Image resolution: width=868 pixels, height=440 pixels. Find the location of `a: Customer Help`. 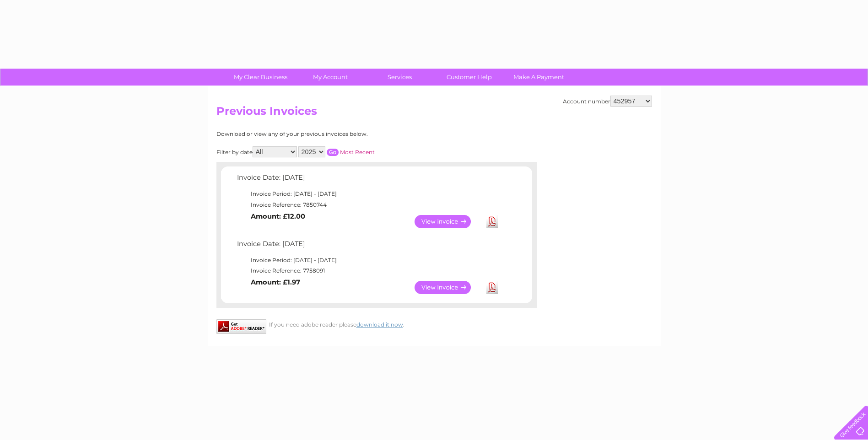

a: Customer Help is located at coordinates (469, 77).